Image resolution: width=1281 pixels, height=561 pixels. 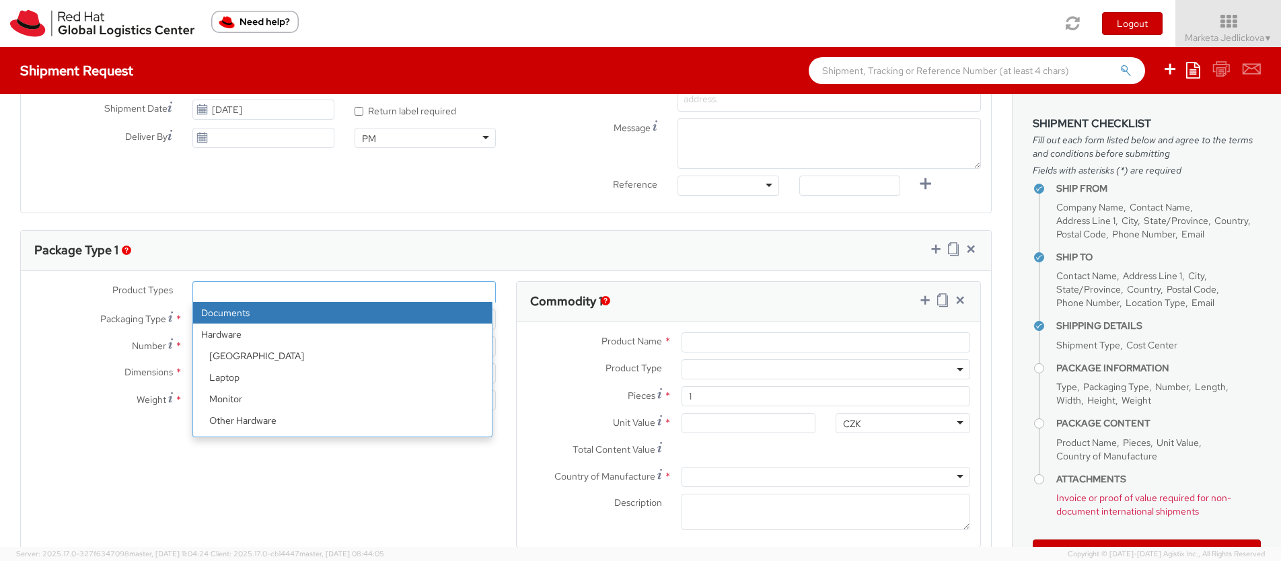 I want to click on span: Height, so click(x=1102, y=400).